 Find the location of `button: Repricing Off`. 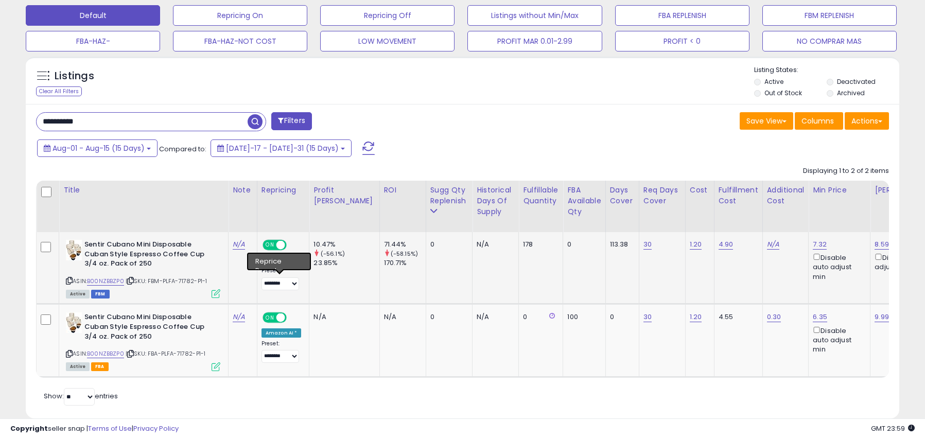

button: Repricing Off is located at coordinates (387, 15).